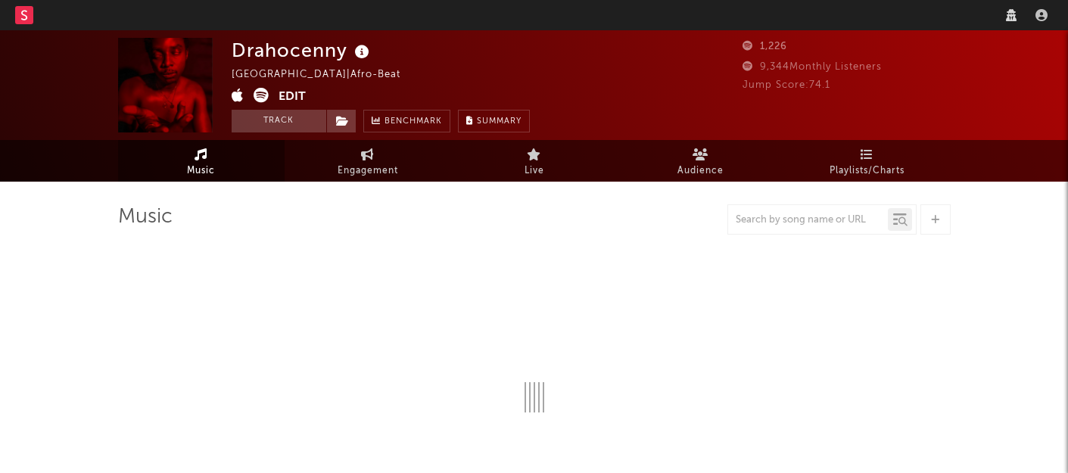 This screenshot has height=473, width=1068. Describe the element at coordinates (867, 171) in the screenshot. I see `span: Playlists/Charts` at that location.